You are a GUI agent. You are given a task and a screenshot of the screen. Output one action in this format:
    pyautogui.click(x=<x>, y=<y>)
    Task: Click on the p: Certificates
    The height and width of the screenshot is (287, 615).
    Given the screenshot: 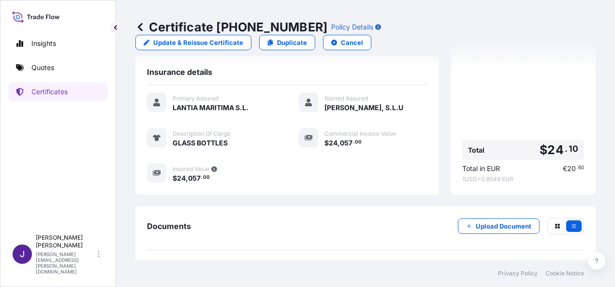 What is the action you would take?
    pyautogui.click(x=49, y=92)
    